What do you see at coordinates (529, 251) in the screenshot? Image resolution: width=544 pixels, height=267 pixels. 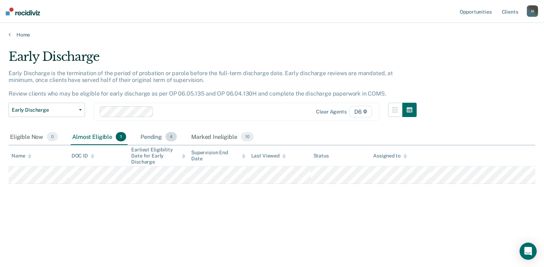 I see `div: Open Intercom Messenger` at bounding box center [529, 251].